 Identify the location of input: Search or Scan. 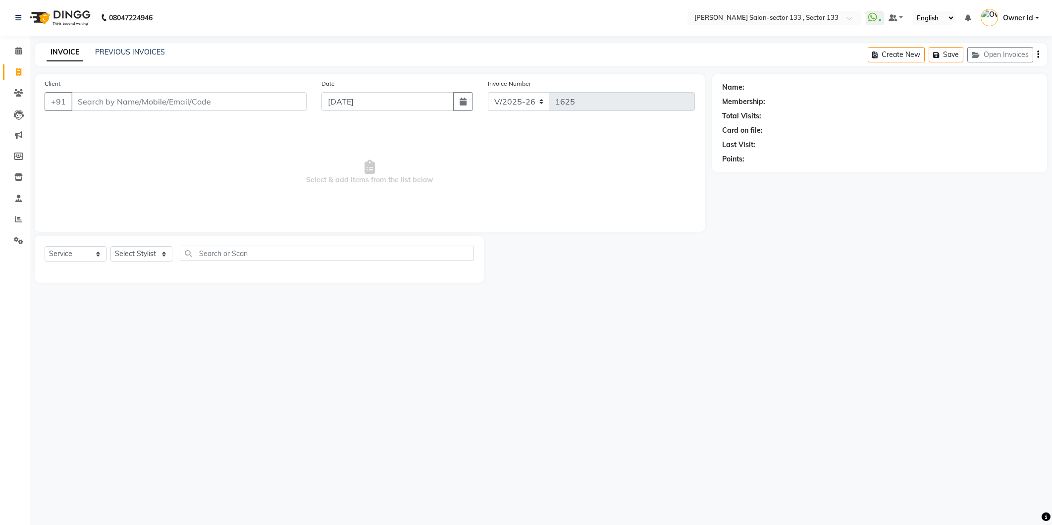
(327, 253).